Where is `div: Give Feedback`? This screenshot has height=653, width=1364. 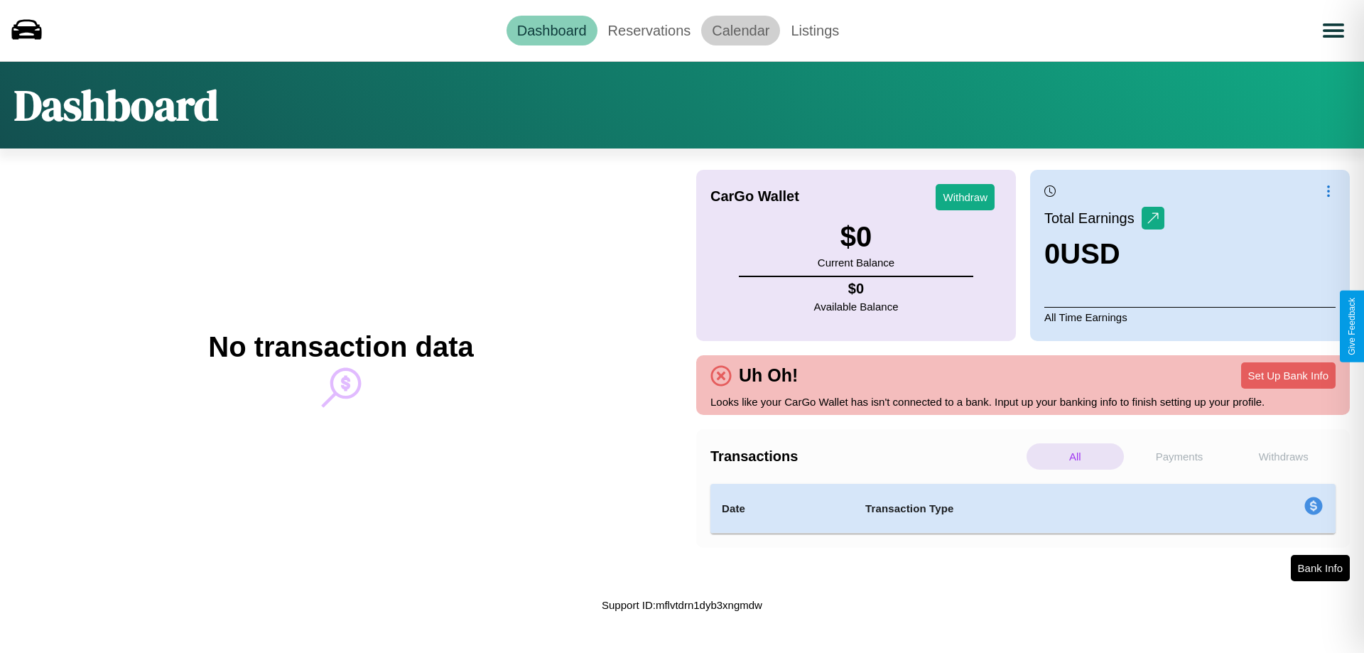
div: Give Feedback is located at coordinates (1352, 326).